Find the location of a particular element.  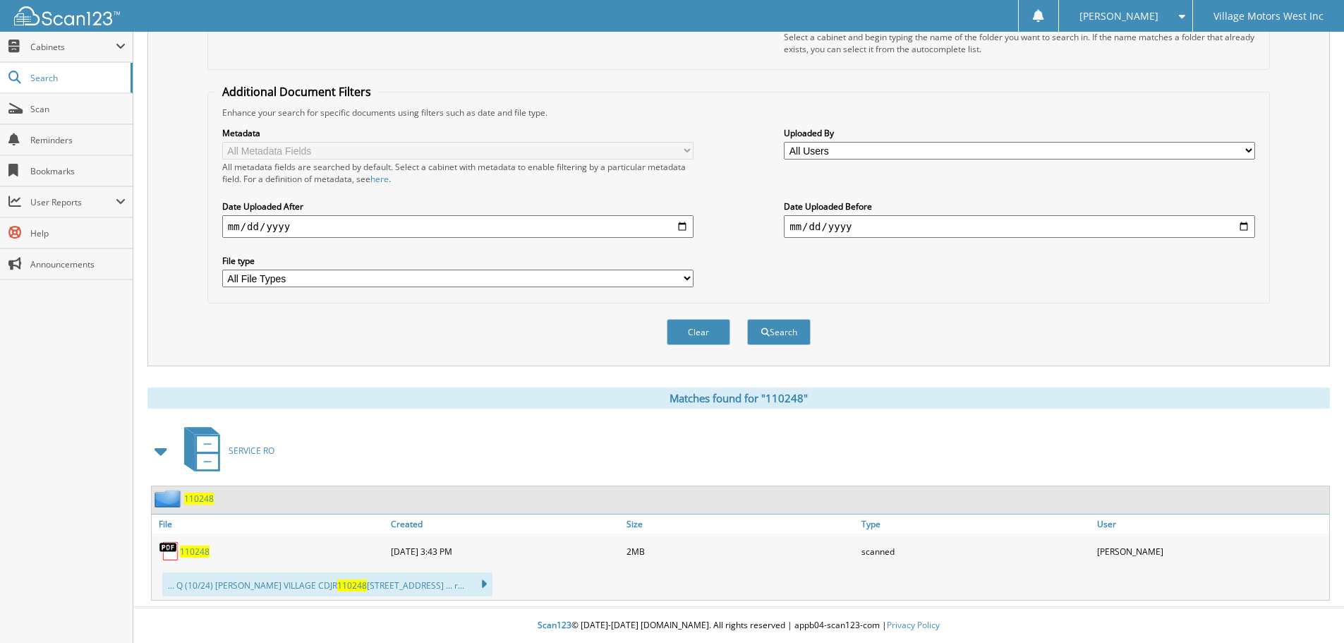

div: scanned is located at coordinates (975, 551).